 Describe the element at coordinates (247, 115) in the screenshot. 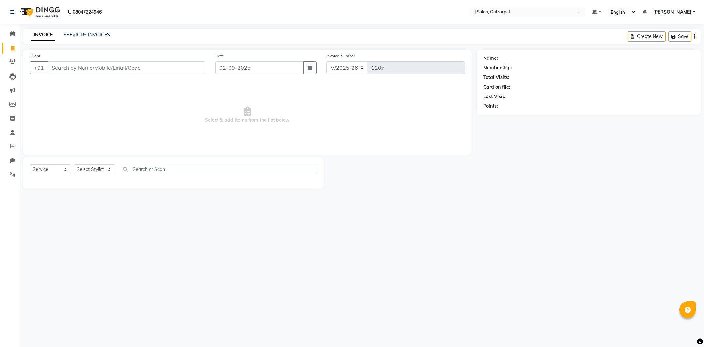

I see `span: Select & add items from the list below` at that location.